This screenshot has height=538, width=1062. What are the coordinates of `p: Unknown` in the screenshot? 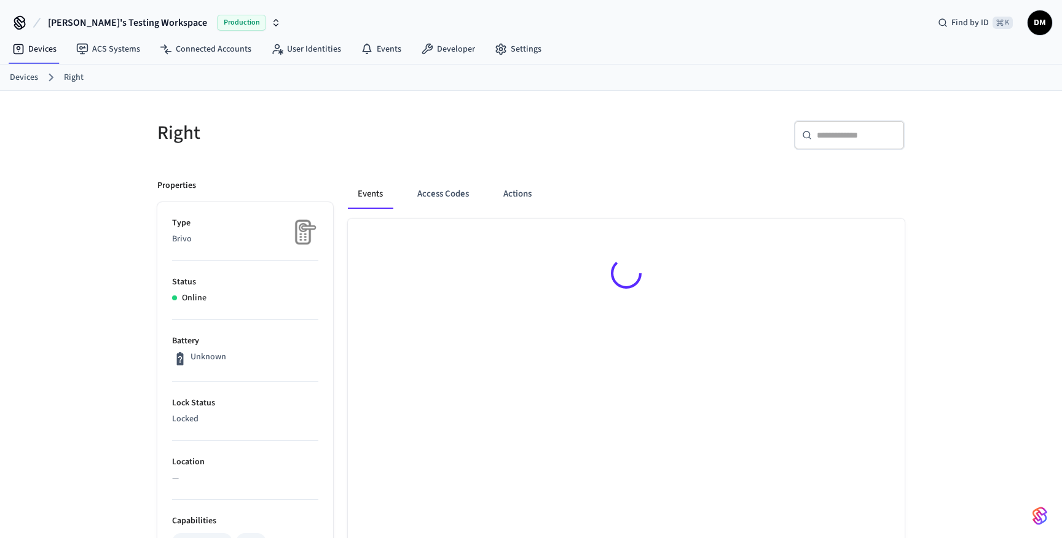 It's located at (208, 357).